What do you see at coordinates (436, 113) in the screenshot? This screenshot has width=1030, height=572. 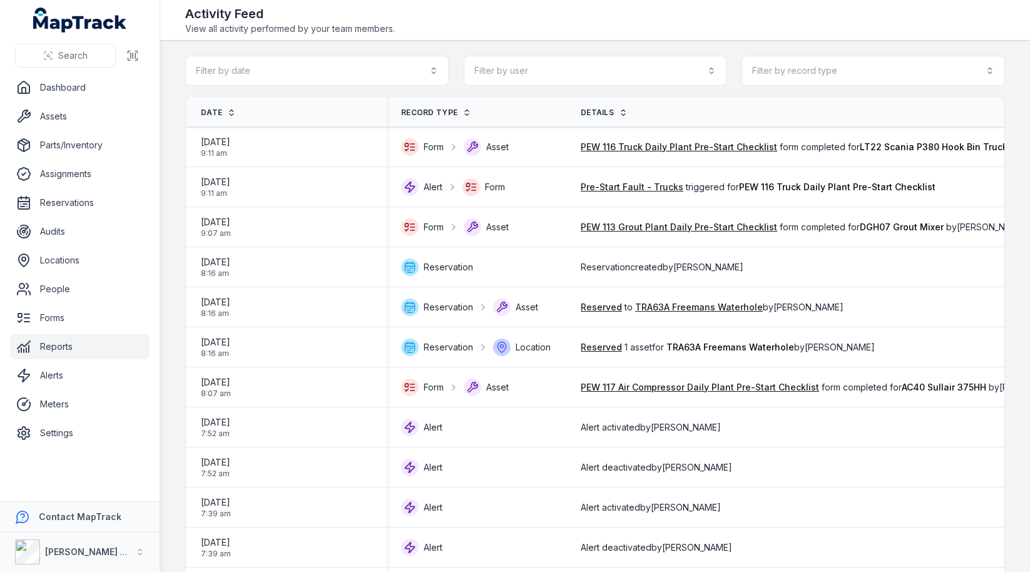 I see `a: Record Type` at bounding box center [436, 113].